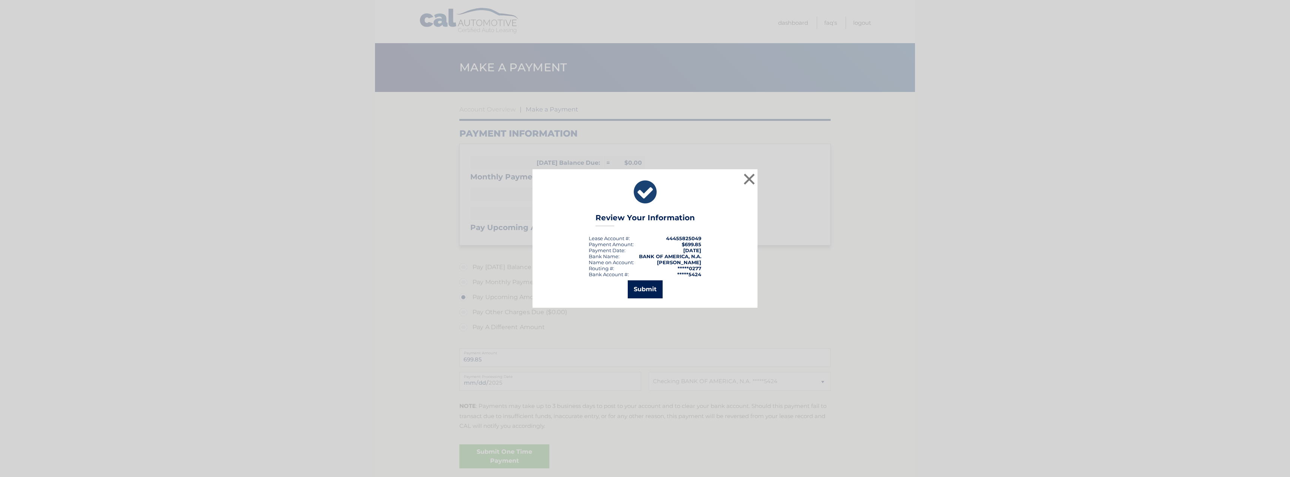 This screenshot has height=477, width=1290. Describe the element at coordinates (602, 268) in the screenshot. I see `div: Routing #:` at that location.